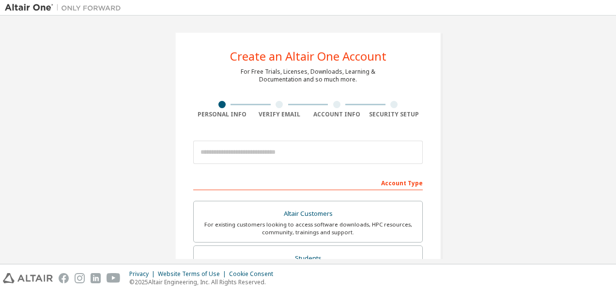  Describe the element at coordinates (204, 282) in the screenshot. I see `p: © 2025 Altair Engineering, Inc. All Rights Reserved.` at that location.